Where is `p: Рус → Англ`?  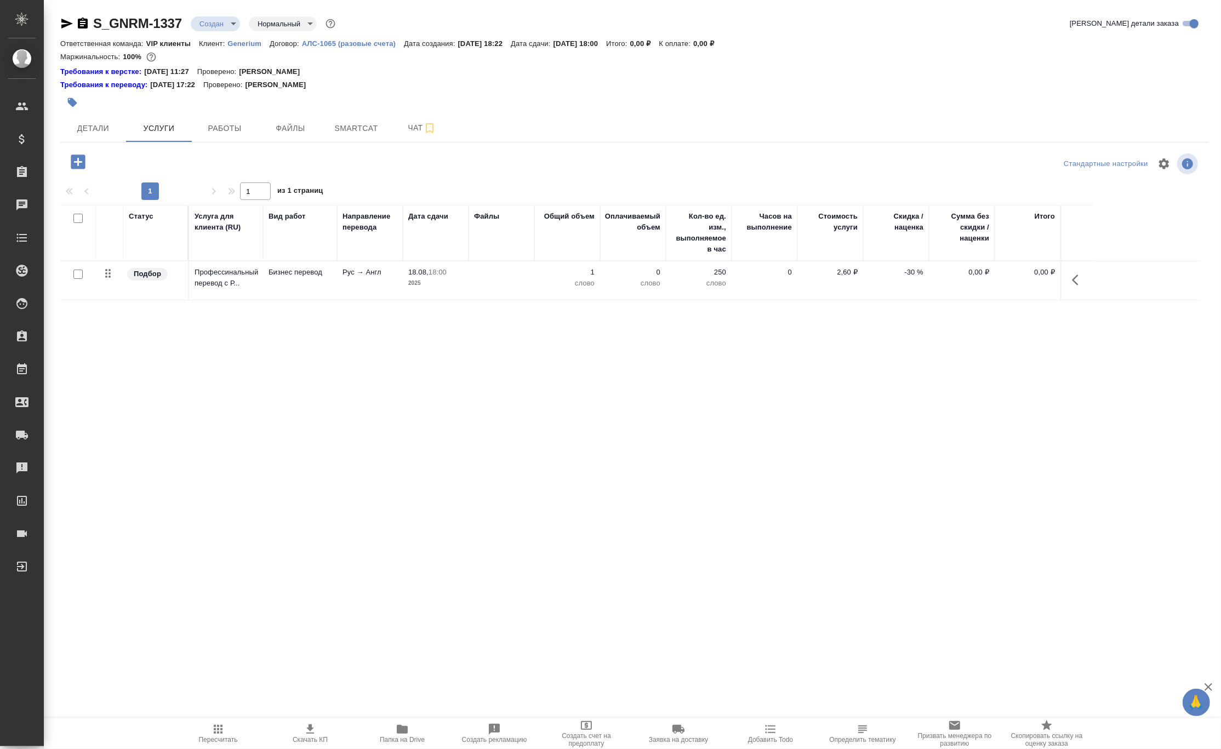
p: Рус → Англ is located at coordinates (370, 272).